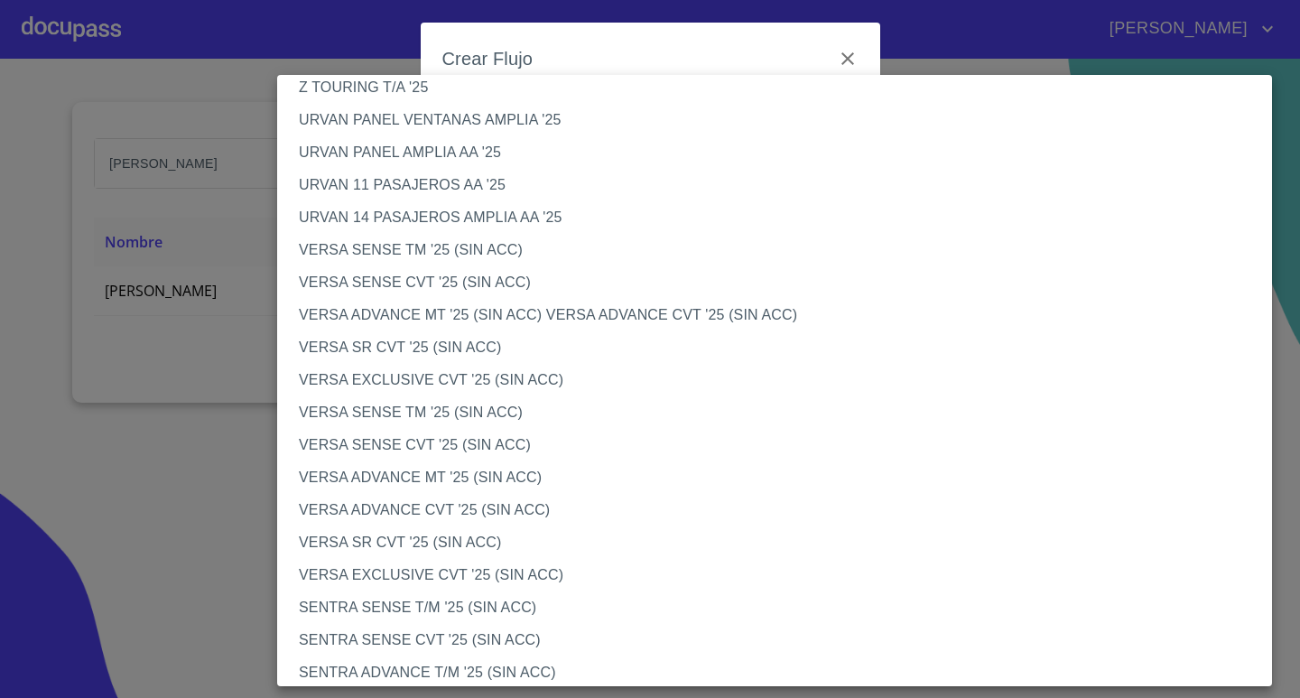  What do you see at coordinates (781, 672) in the screenshot?
I see `li: SENTRA ADVANCE T/M '25 (SIN ACC)` at bounding box center [781, 672].